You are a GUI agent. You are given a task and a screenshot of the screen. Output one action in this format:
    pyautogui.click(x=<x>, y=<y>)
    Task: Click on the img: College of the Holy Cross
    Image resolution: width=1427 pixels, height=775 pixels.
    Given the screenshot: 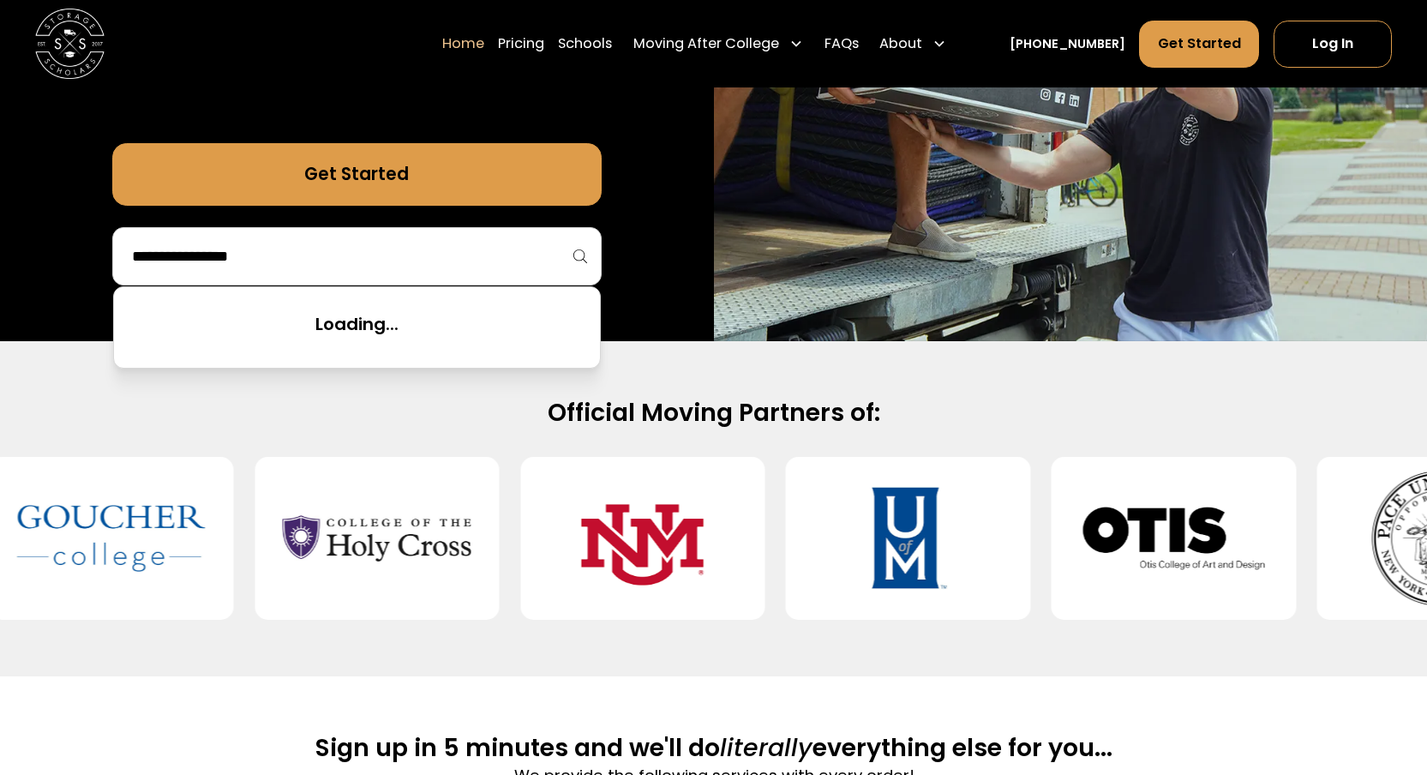 What is the action you would take?
    pyautogui.click(x=377, y=538)
    